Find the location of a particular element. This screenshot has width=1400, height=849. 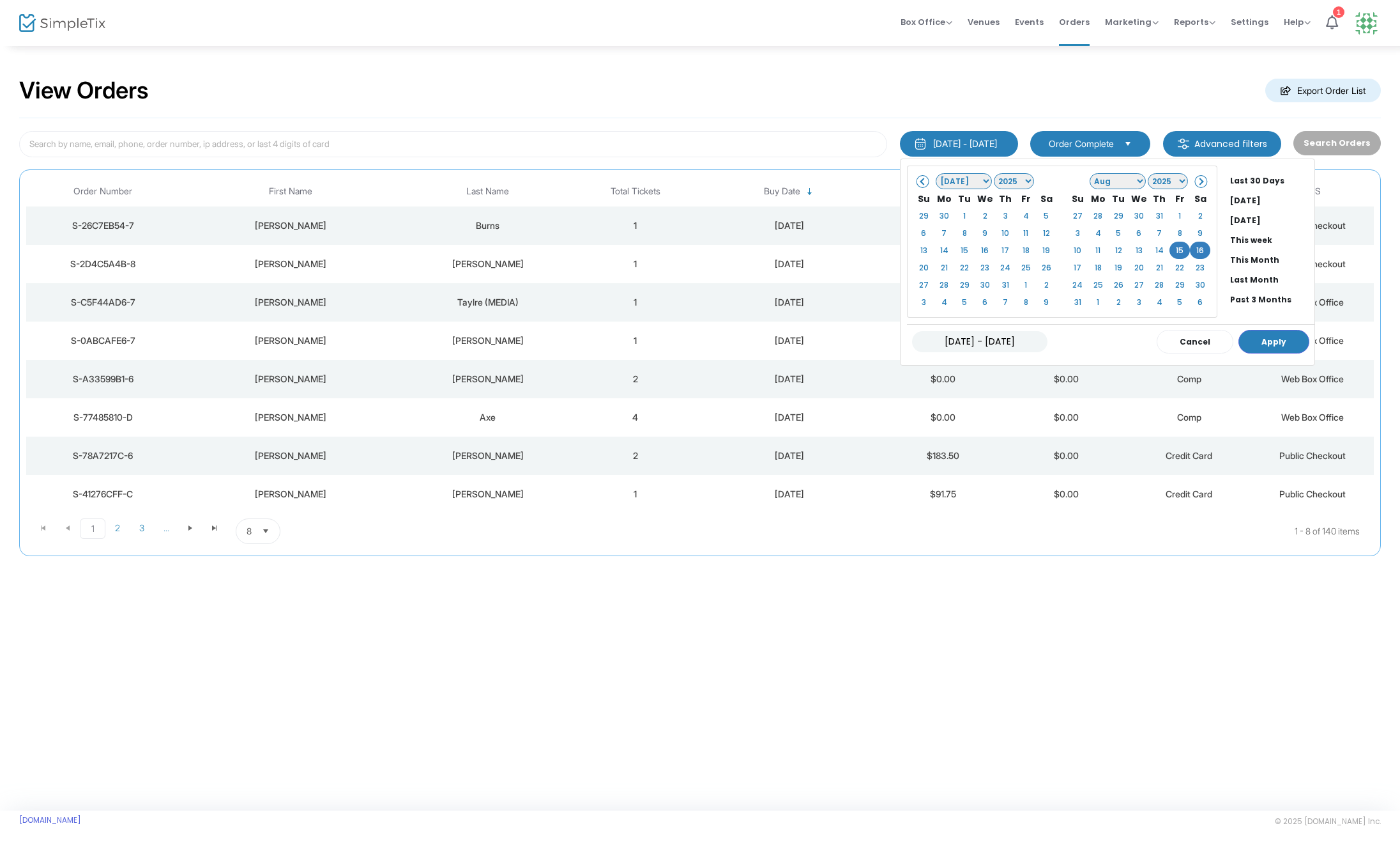

span: Go to the next page is located at coordinates (190, 528).